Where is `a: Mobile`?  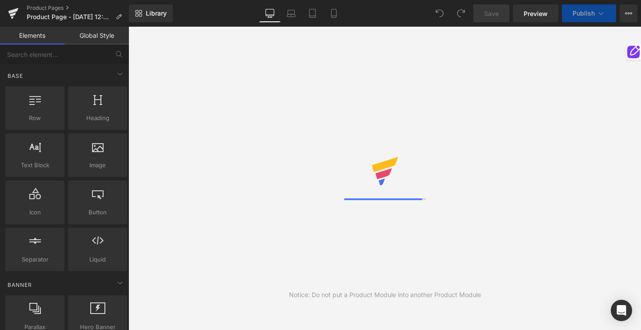
a: Mobile is located at coordinates (334, 13).